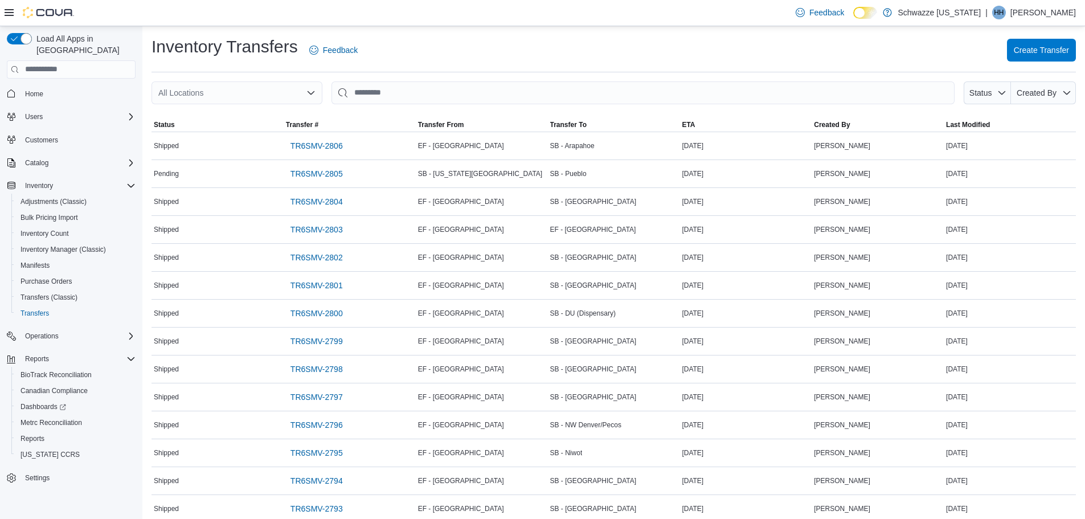 The width and height of the screenshot is (1085, 519). I want to click on span: BioTrack Reconciliation, so click(56, 375).